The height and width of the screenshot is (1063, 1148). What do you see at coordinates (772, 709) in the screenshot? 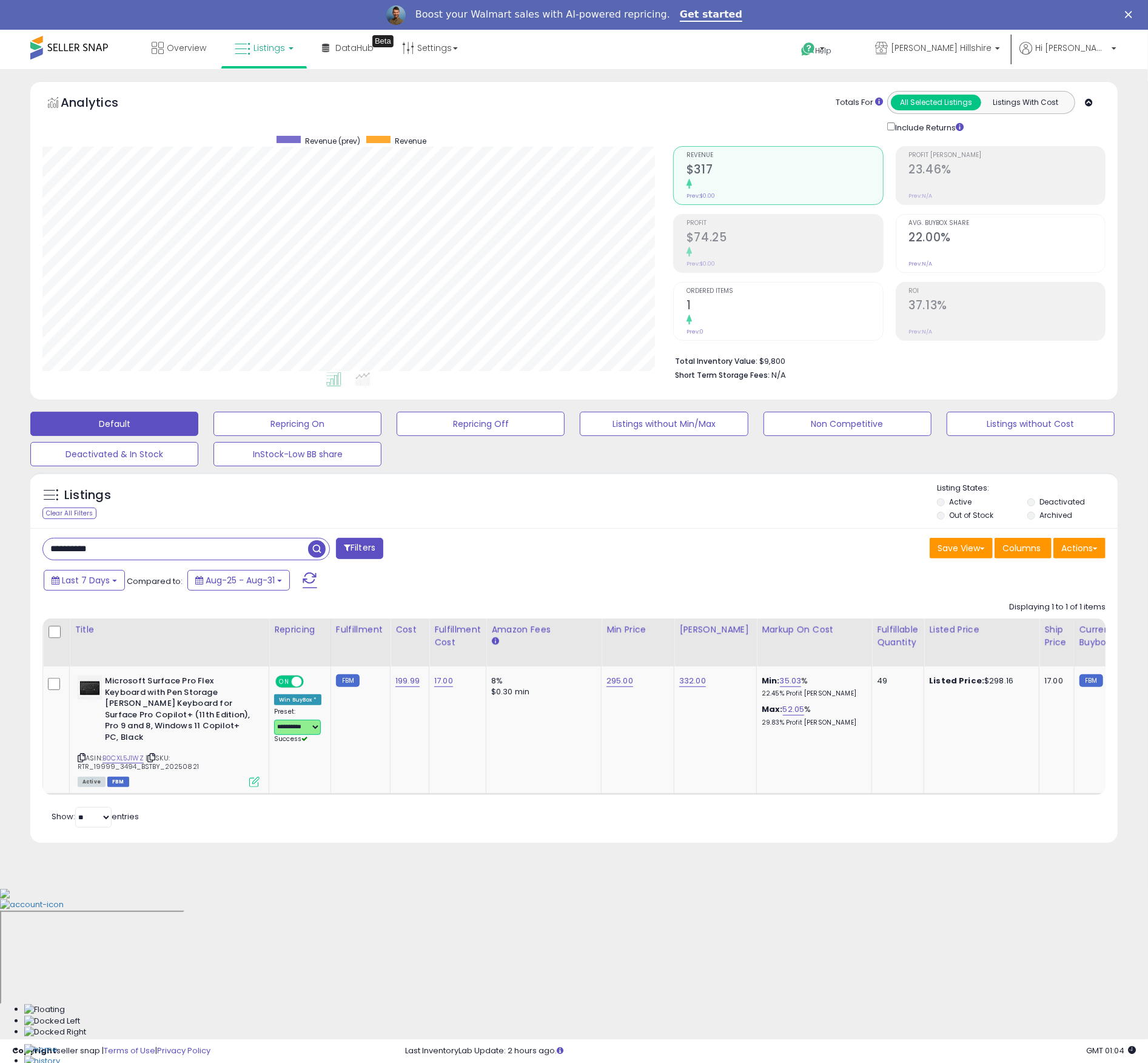
I see `b: Max:` at bounding box center [772, 709].